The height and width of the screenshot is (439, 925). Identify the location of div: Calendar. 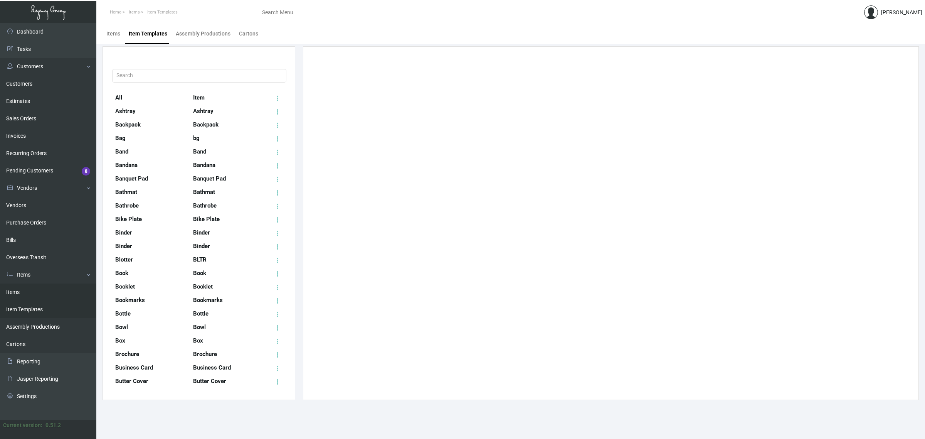
(154, 394).